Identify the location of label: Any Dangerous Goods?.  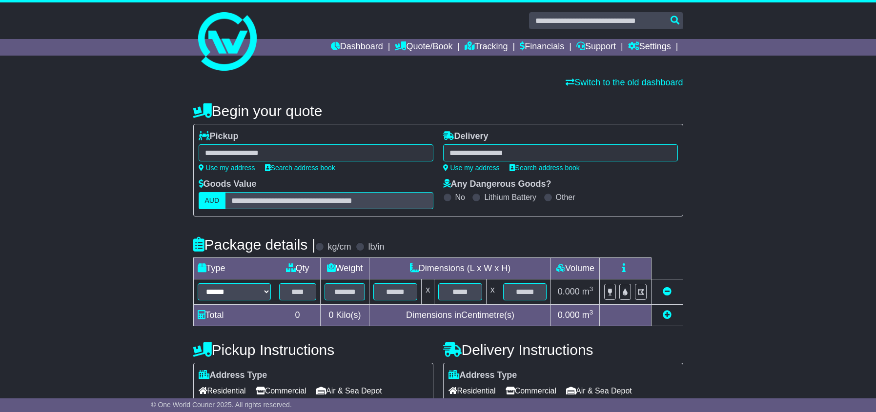
(497, 184).